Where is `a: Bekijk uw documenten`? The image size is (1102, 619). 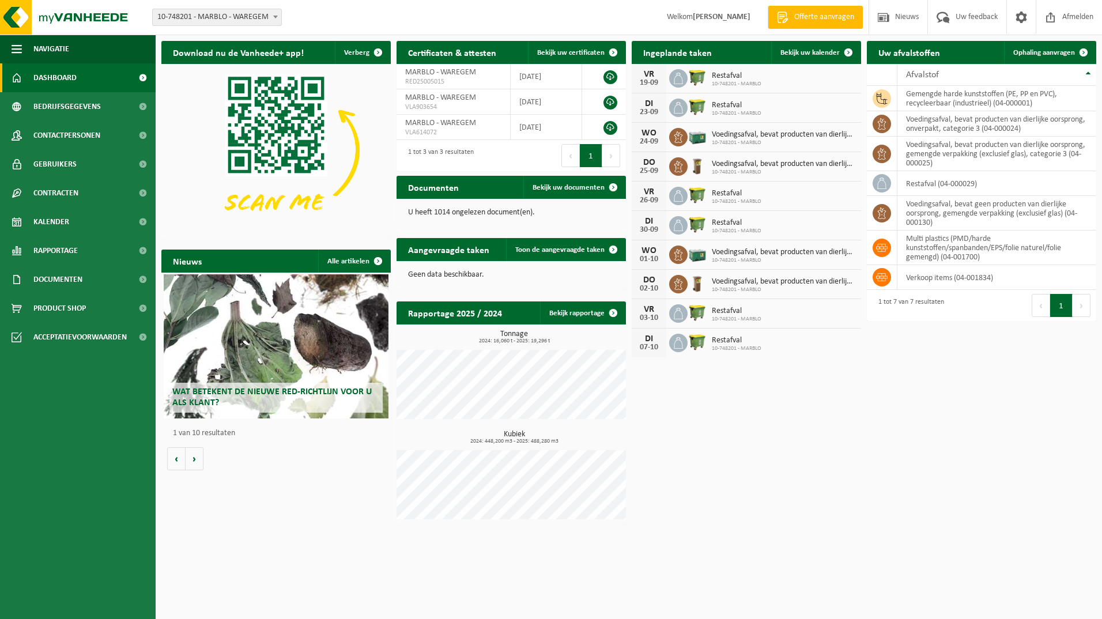
a: Bekijk uw documenten is located at coordinates (574, 187).